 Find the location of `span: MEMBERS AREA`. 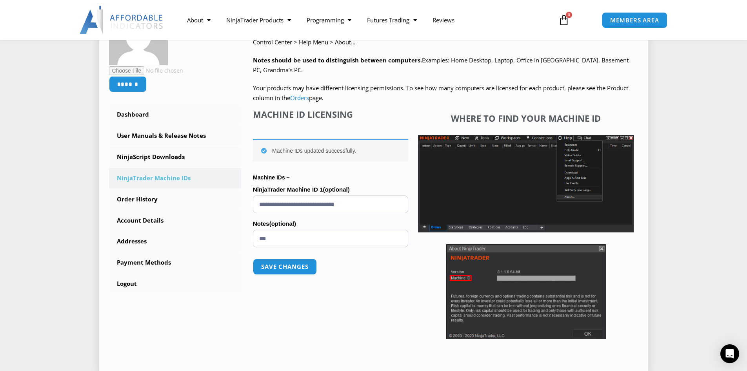

span: MEMBERS AREA is located at coordinates (635, 20).